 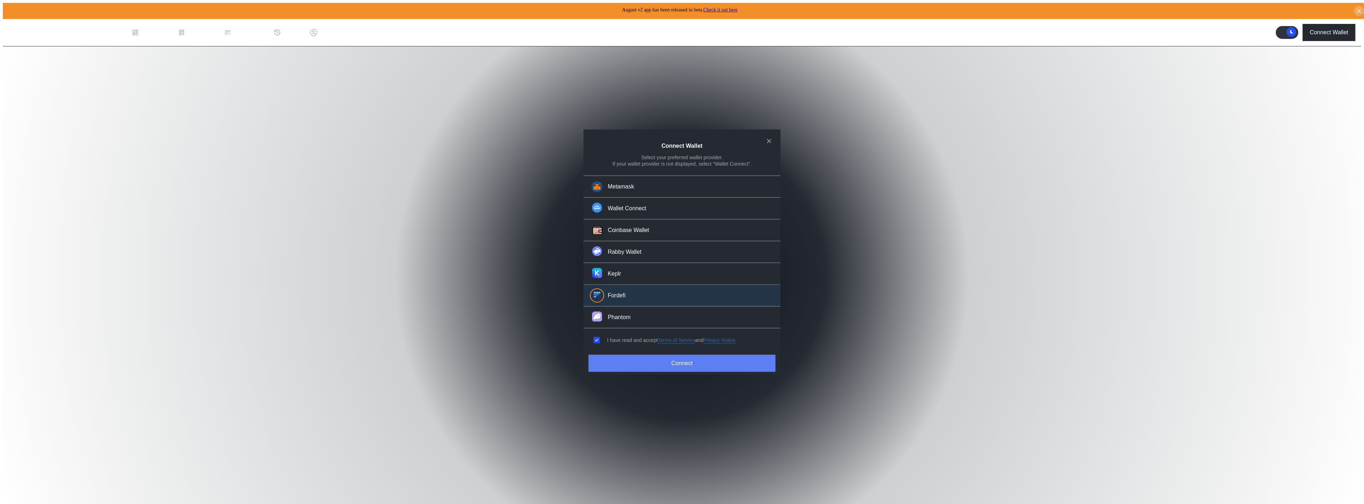 I want to click on button: Metamask, so click(x=682, y=187).